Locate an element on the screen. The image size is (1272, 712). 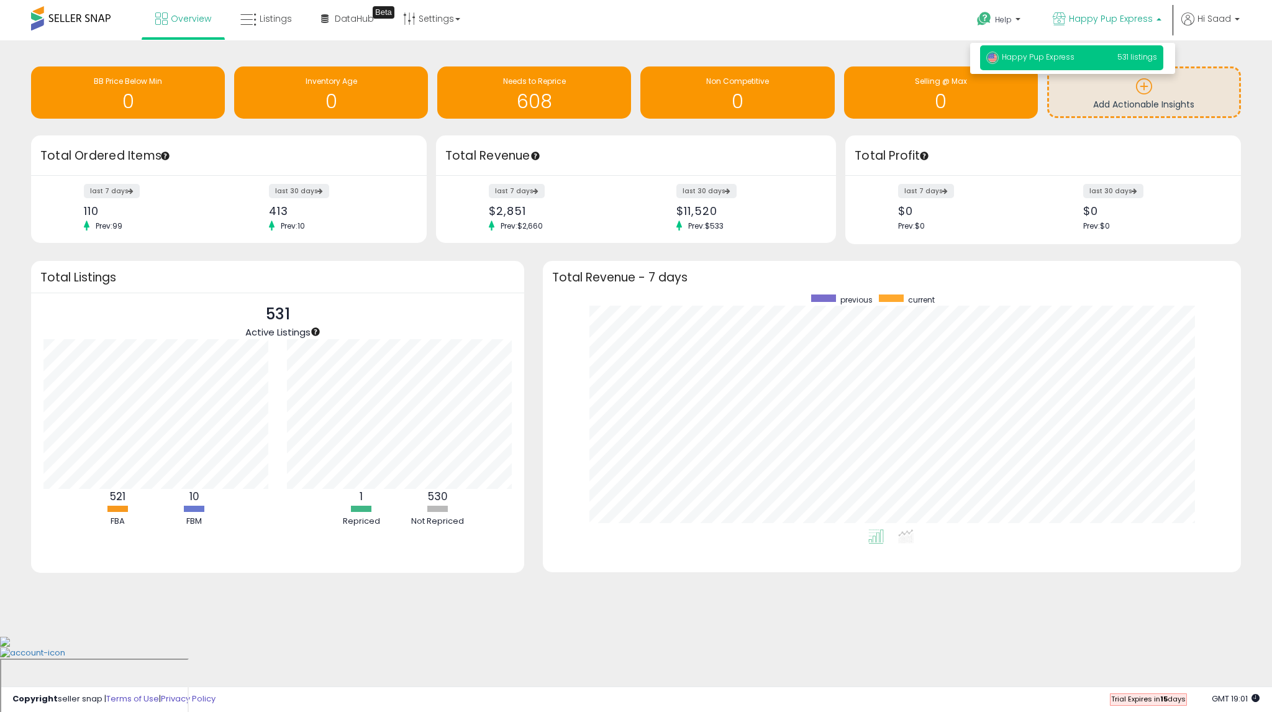
span: Help is located at coordinates (1003, 19).